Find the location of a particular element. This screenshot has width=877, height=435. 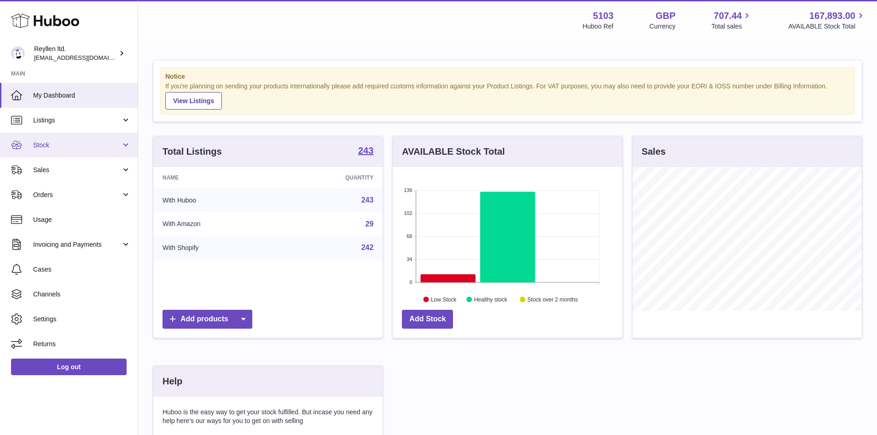

div: If you're planning on sending your products internationally please add required customs informati... is located at coordinates (507, 96).